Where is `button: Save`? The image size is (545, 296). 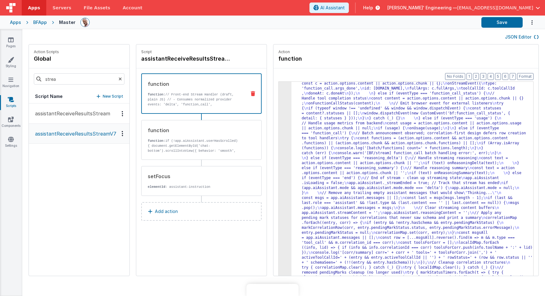 button: Save is located at coordinates (502, 22).